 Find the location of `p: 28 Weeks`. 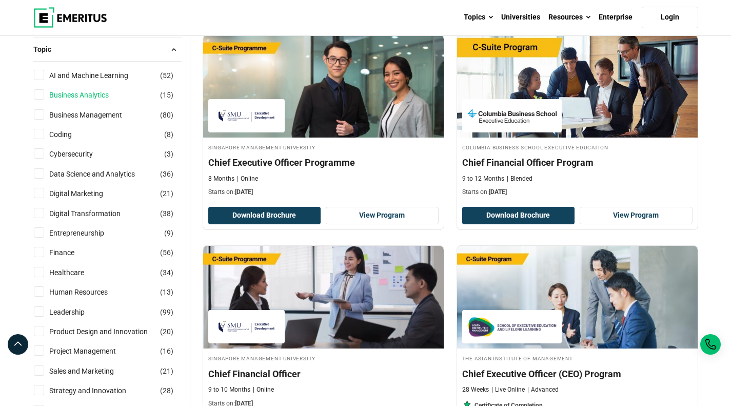

p: 28 Weeks is located at coordinates (475, 389).